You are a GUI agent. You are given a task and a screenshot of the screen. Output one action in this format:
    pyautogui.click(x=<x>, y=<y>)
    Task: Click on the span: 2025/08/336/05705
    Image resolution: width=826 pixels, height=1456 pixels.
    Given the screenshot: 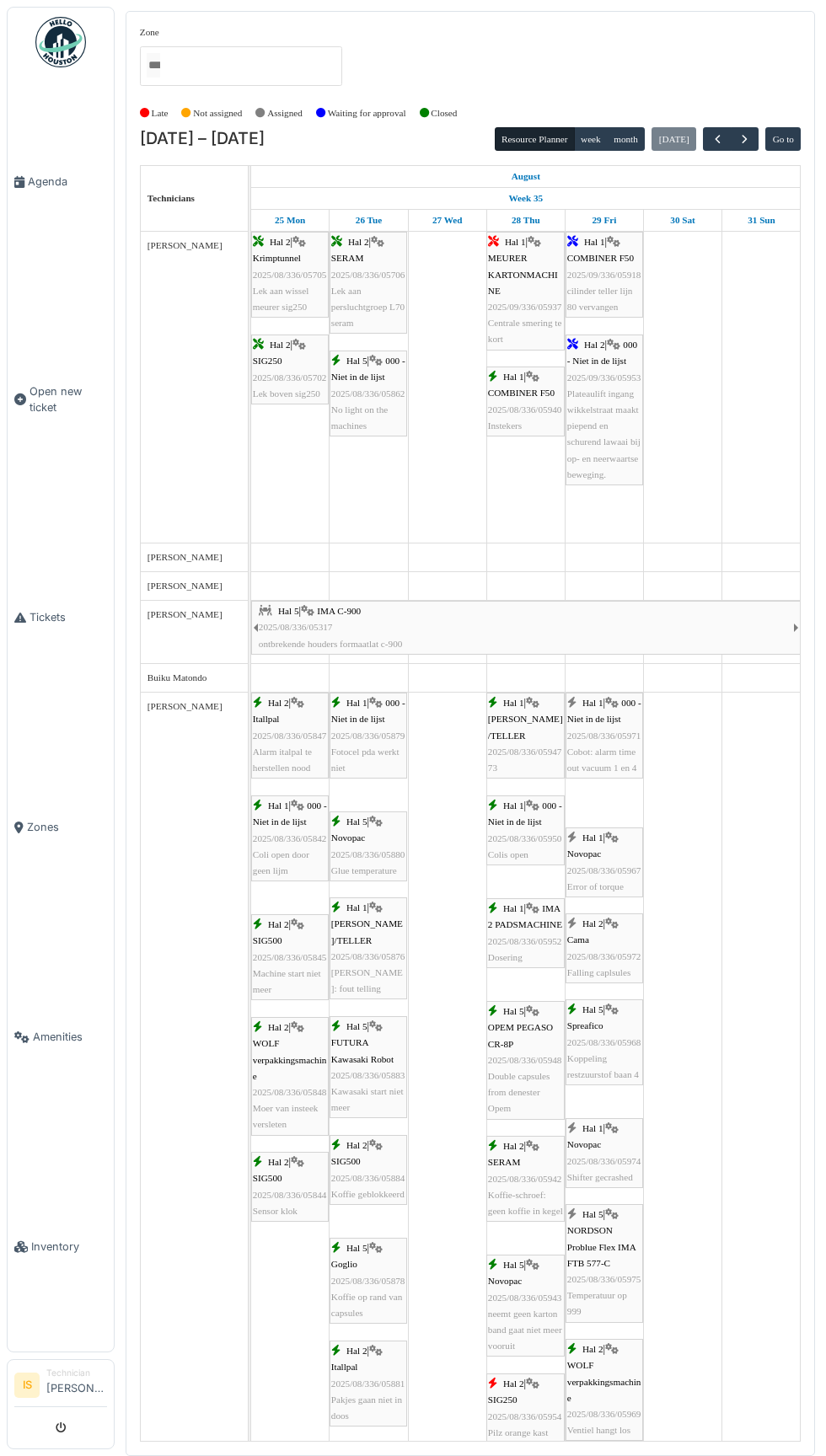 What is the action you would take?
    pyautogui.click(x=290, y=275)
    